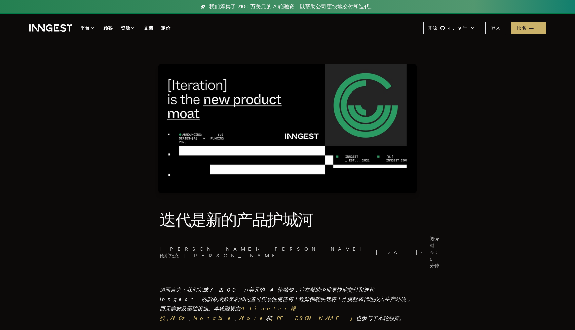 The width and height of the screenshot is (575, 330). I want to click on a: 报名, so click(528, 28).